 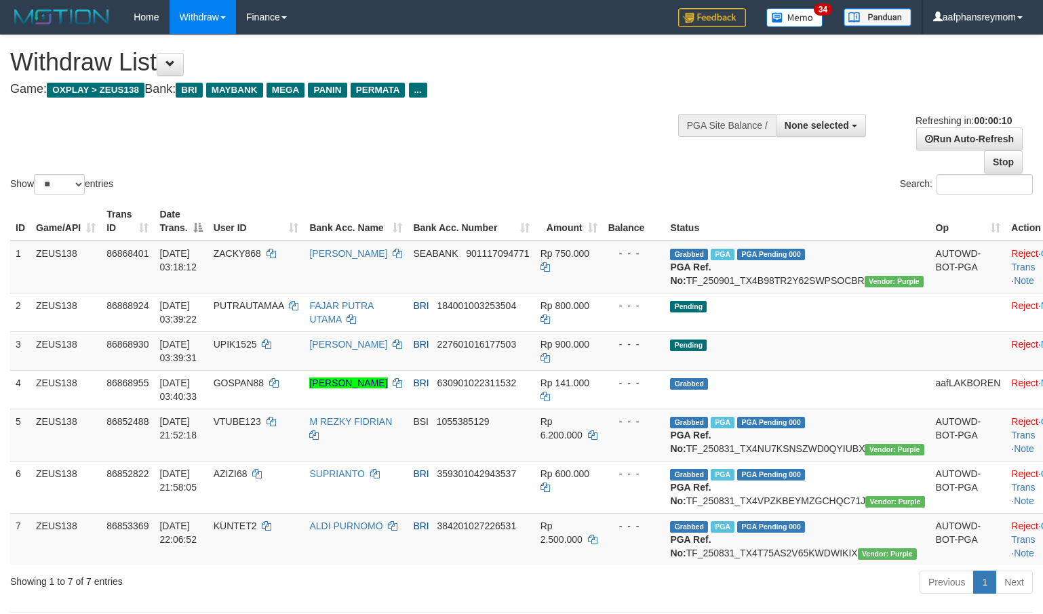 What do you see at coordinates (59, 184) in the screenshot?
I see `select: Showentries` at bounding box center [59, 184].